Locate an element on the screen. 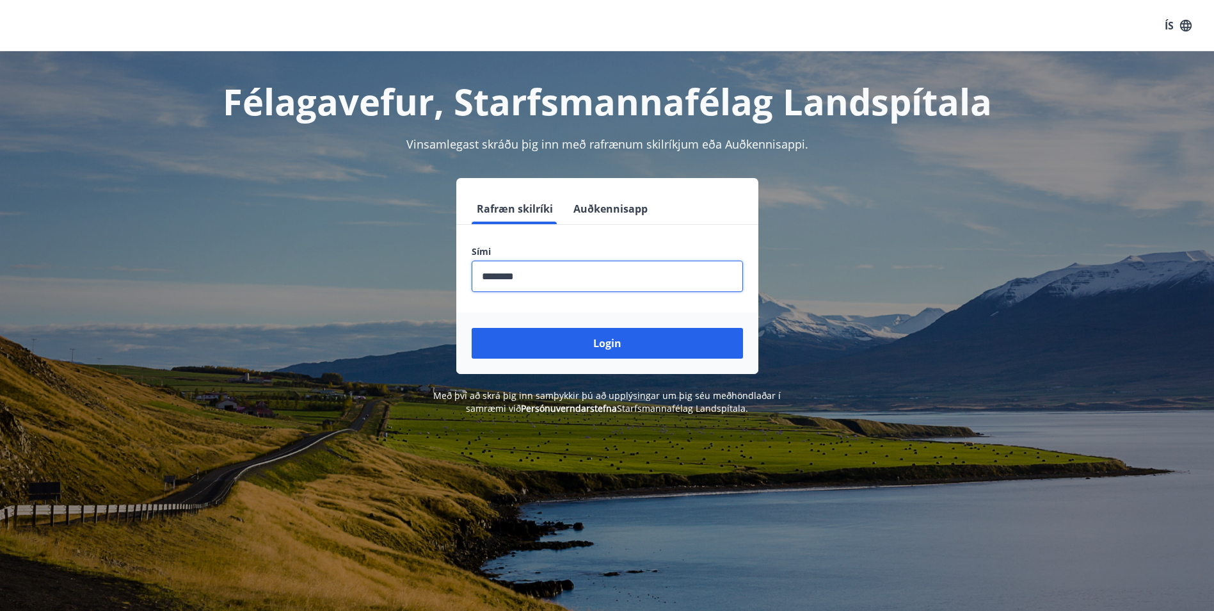 The image size is (1214, 611). span: Með því að skrá þig inn samþykkir þú að upplýsingar um þig séu meðhöndlaðar í samræmi við Starfsm... is located at coordinates (607, 401).